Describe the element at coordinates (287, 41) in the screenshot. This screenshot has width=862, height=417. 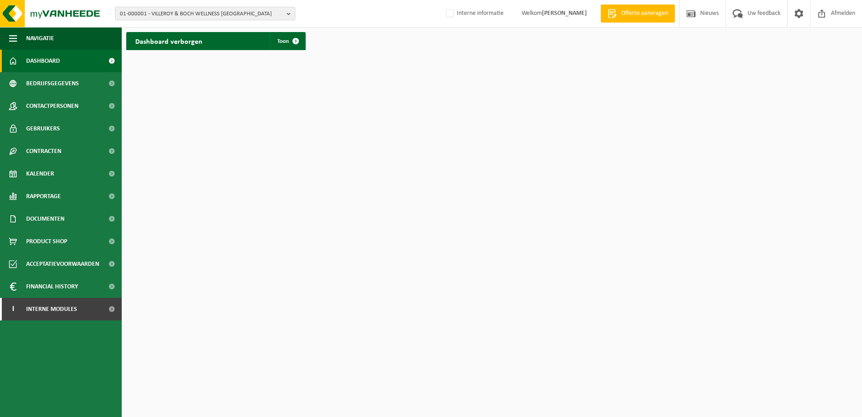
I see `a: Toon` at that location.